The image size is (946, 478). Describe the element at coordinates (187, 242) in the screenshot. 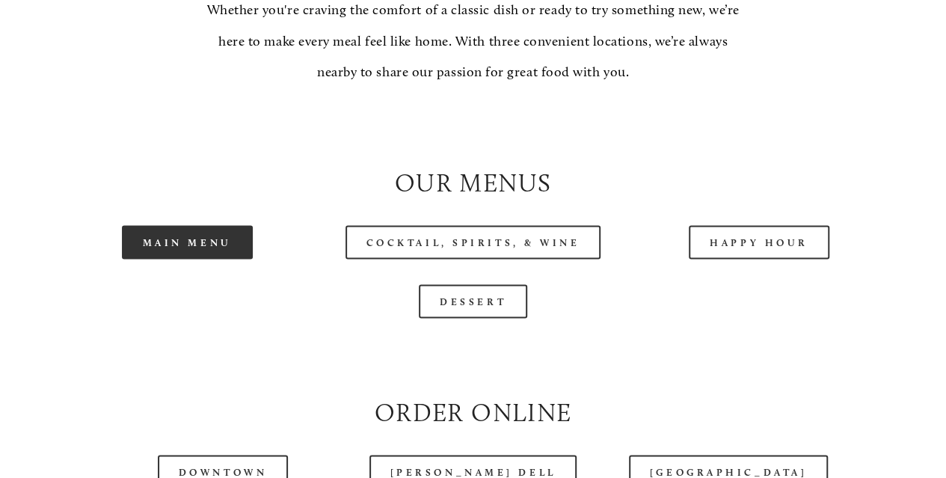

I see `a: Main Menu` at that location.